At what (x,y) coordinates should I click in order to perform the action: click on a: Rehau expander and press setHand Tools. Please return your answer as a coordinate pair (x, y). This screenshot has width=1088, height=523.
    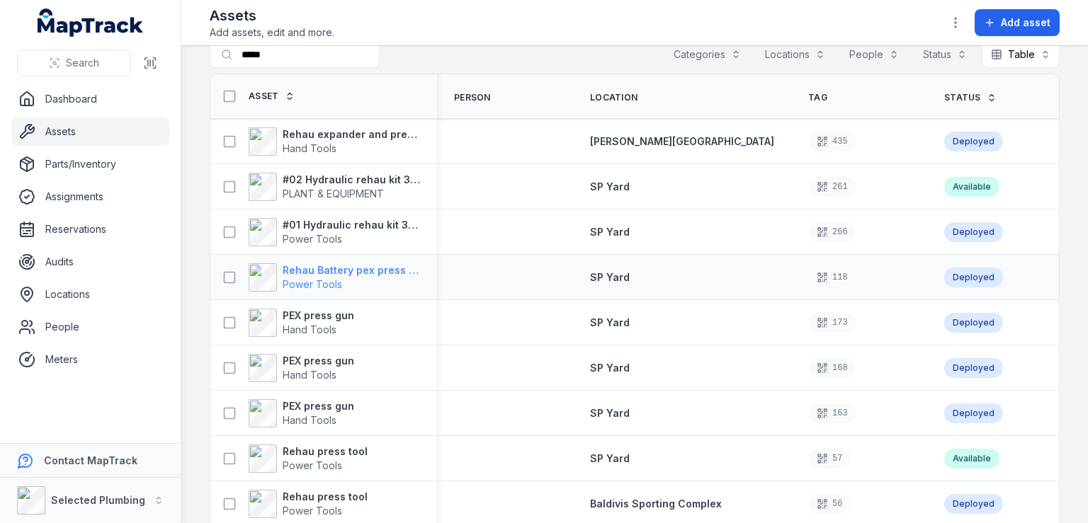
    Looking at the image, I should click on (334, 142).